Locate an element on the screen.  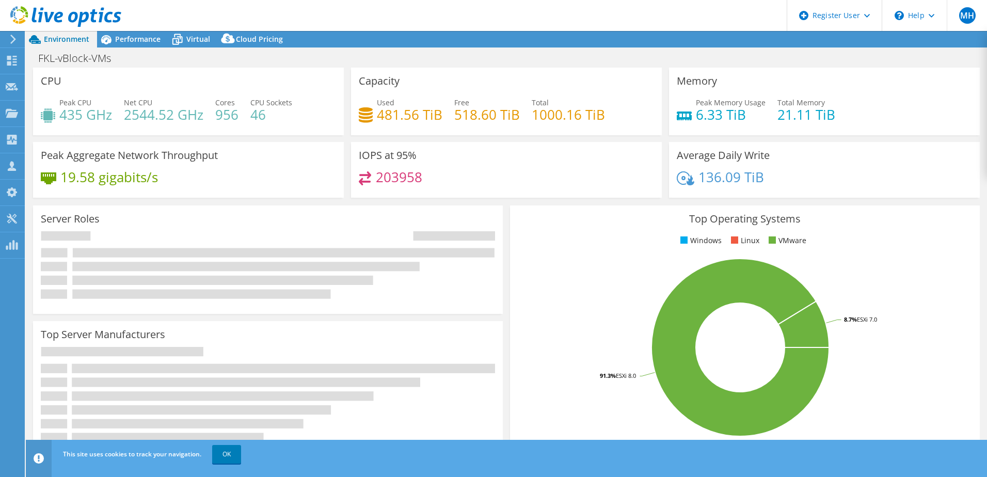
a: OK is located at coordinates (227, 454).